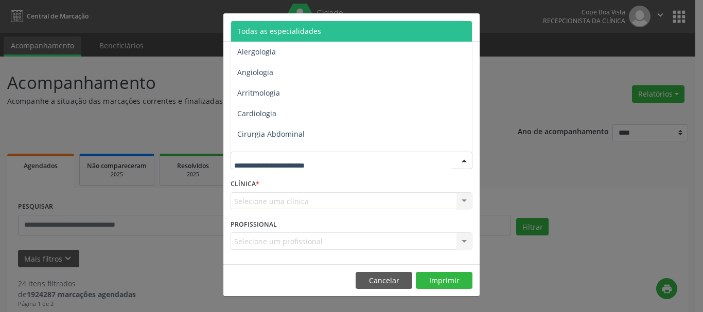 The width and height of the screenshot is (703, 312). What do you see at coordinates (384, 281) in the screenshot?
I see `button: Cancelar` at bounding box center [384, 281].